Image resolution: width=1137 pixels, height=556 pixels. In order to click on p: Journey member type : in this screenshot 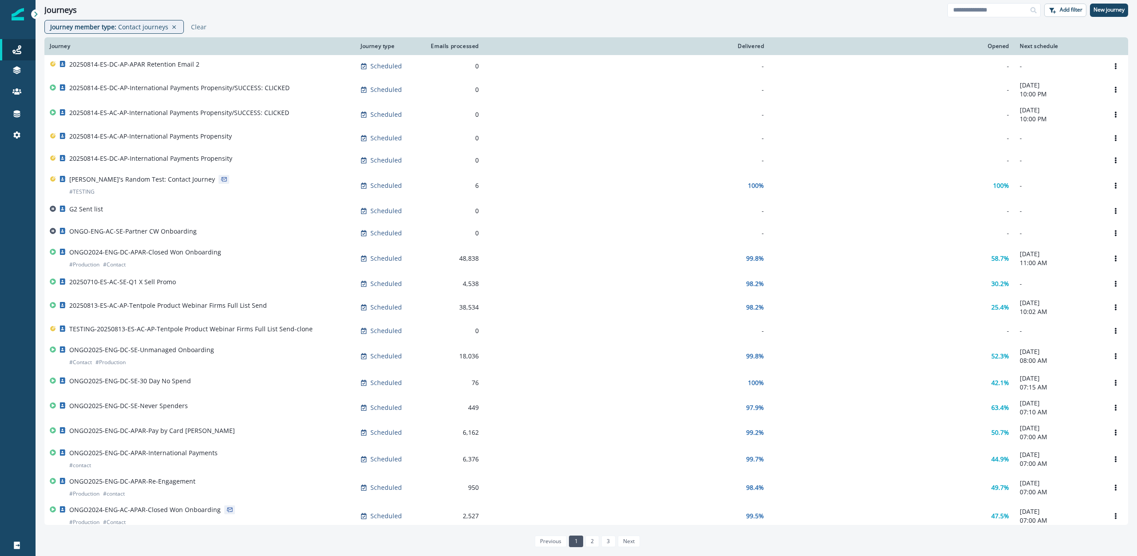, I will do `click(83, 27)`.